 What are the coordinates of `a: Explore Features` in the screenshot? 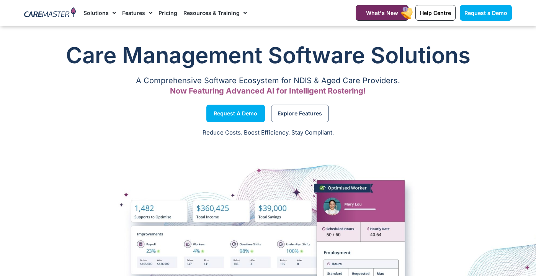 It's located at (300, 113).